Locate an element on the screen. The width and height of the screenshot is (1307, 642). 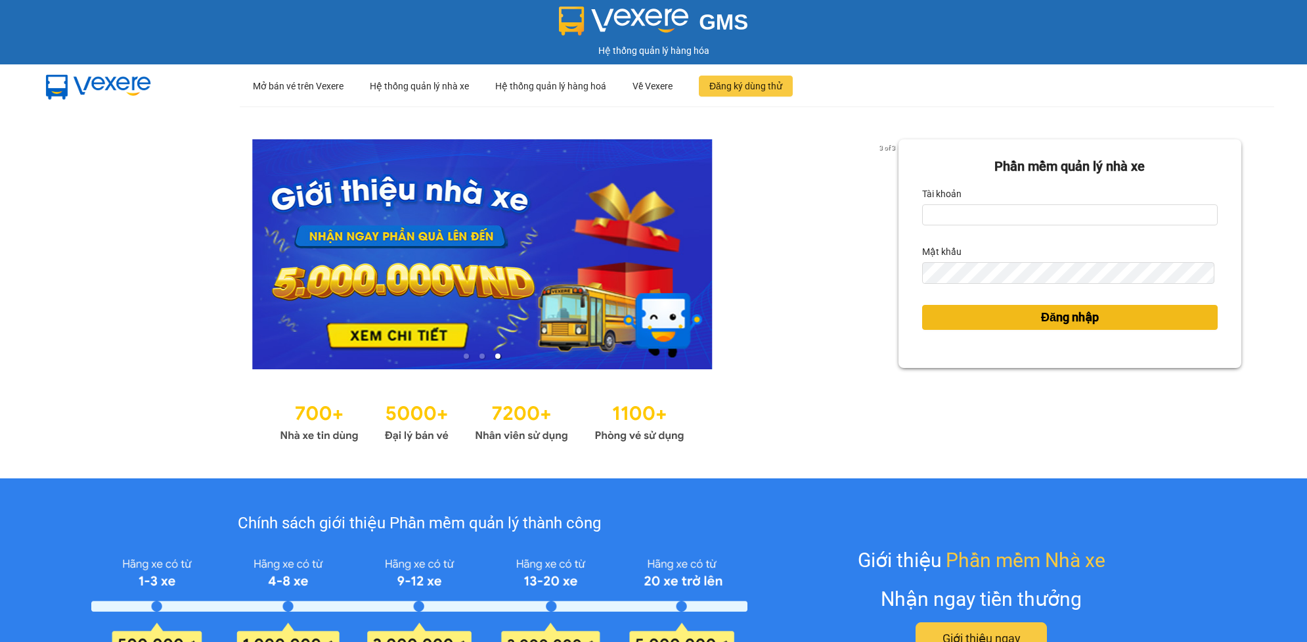
li: slide item 2 is located at coordinates (482, 356).